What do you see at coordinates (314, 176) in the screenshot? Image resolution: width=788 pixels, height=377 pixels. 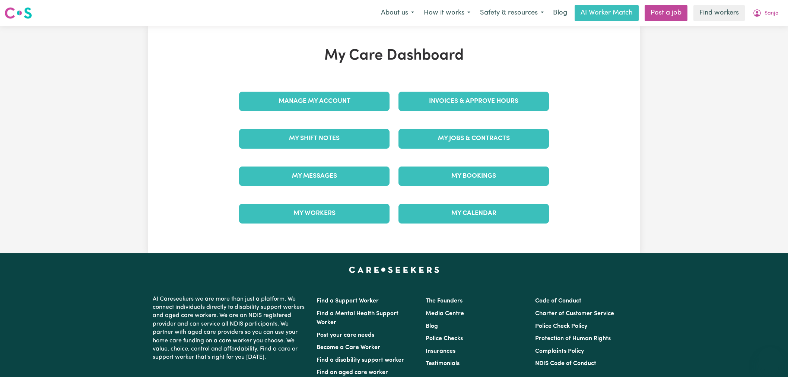 I see `a: My Messages` at bounding box center [314, 176].